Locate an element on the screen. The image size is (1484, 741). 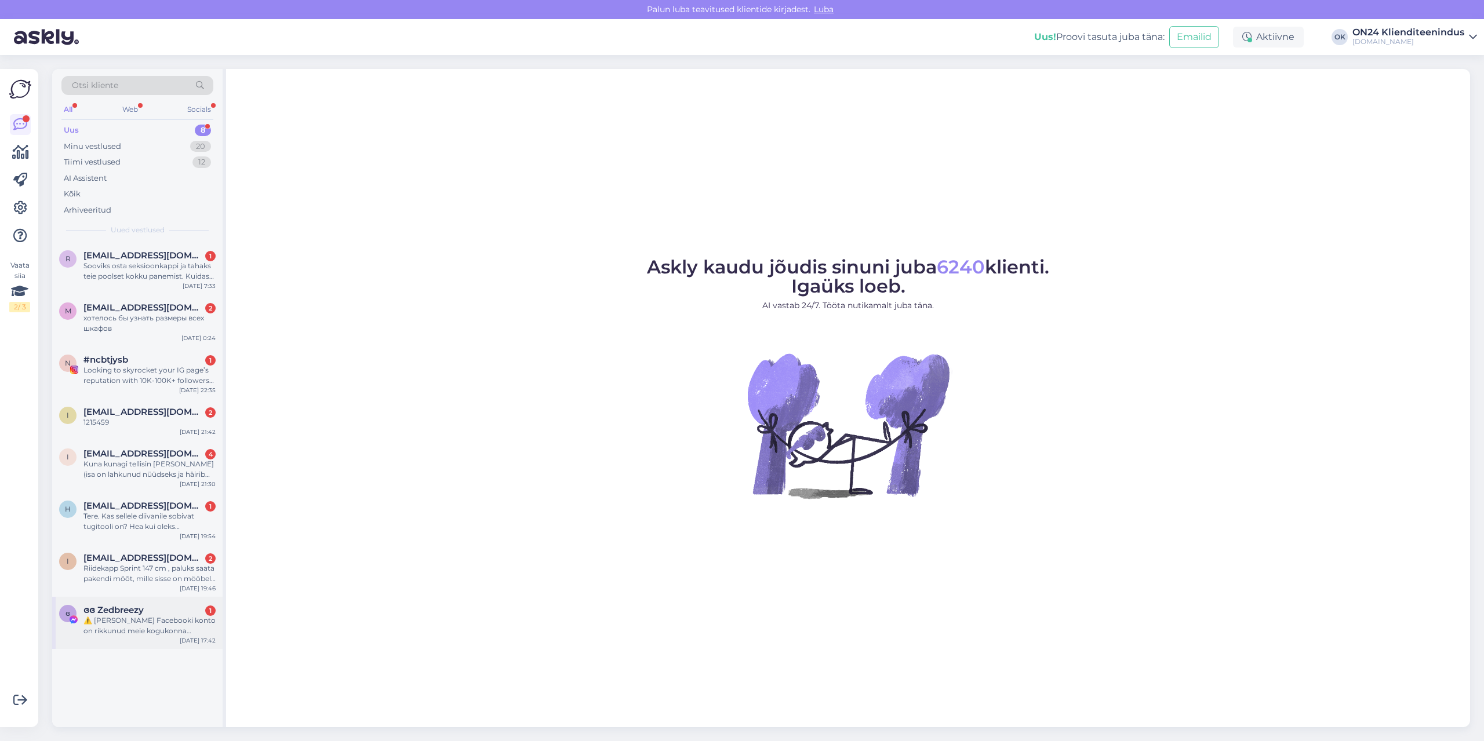
div: Vaata siia is located at coordinates (20, 286).